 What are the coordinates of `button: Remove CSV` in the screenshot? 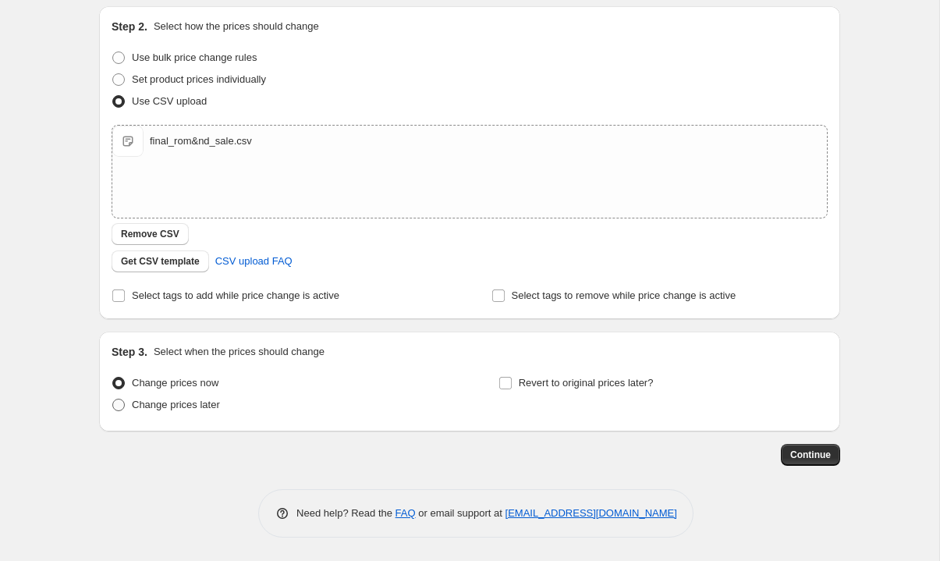 It's located at (150, 234).